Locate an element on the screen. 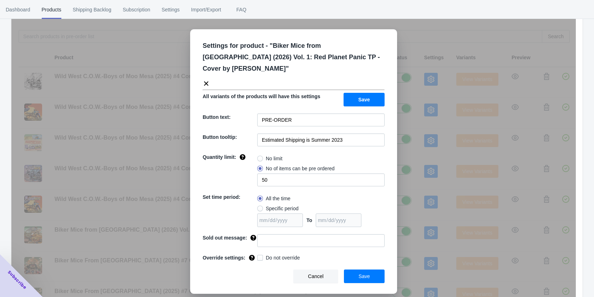  span: All the time is located at coordinates (278, 198).